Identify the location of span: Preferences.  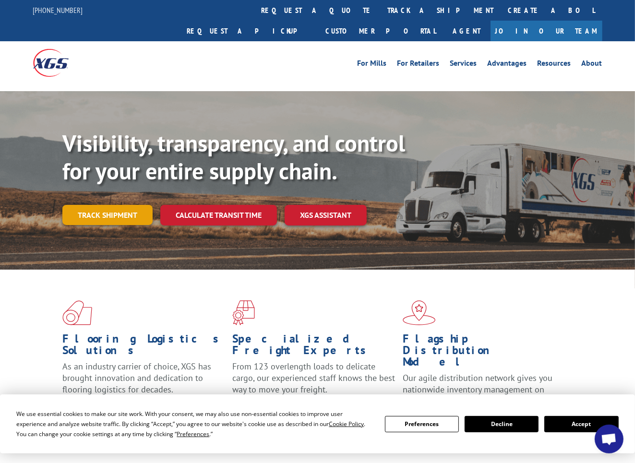
(193, 434).